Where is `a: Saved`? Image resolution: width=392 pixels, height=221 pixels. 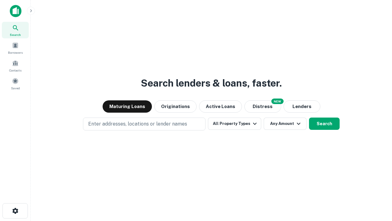
a: Saved is located at coordinates (15, 83).